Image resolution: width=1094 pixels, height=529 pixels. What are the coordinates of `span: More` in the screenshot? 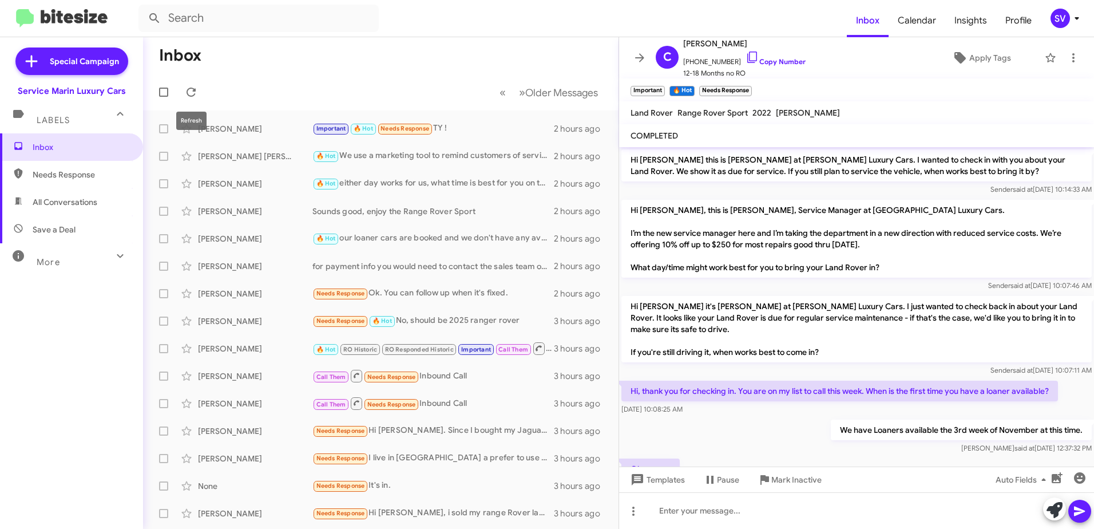 It's located at (48, 262).